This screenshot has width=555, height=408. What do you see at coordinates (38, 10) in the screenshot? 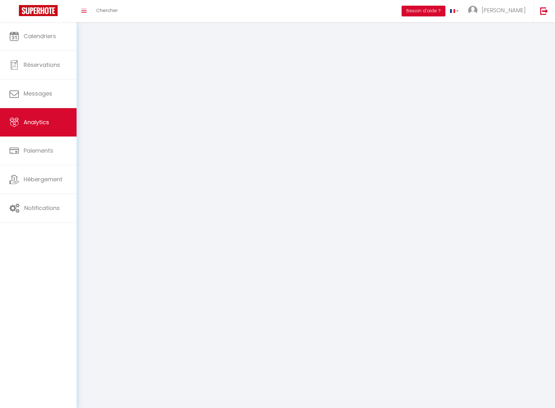
I see `img: Super Booking` at bounding box center [38, 10].